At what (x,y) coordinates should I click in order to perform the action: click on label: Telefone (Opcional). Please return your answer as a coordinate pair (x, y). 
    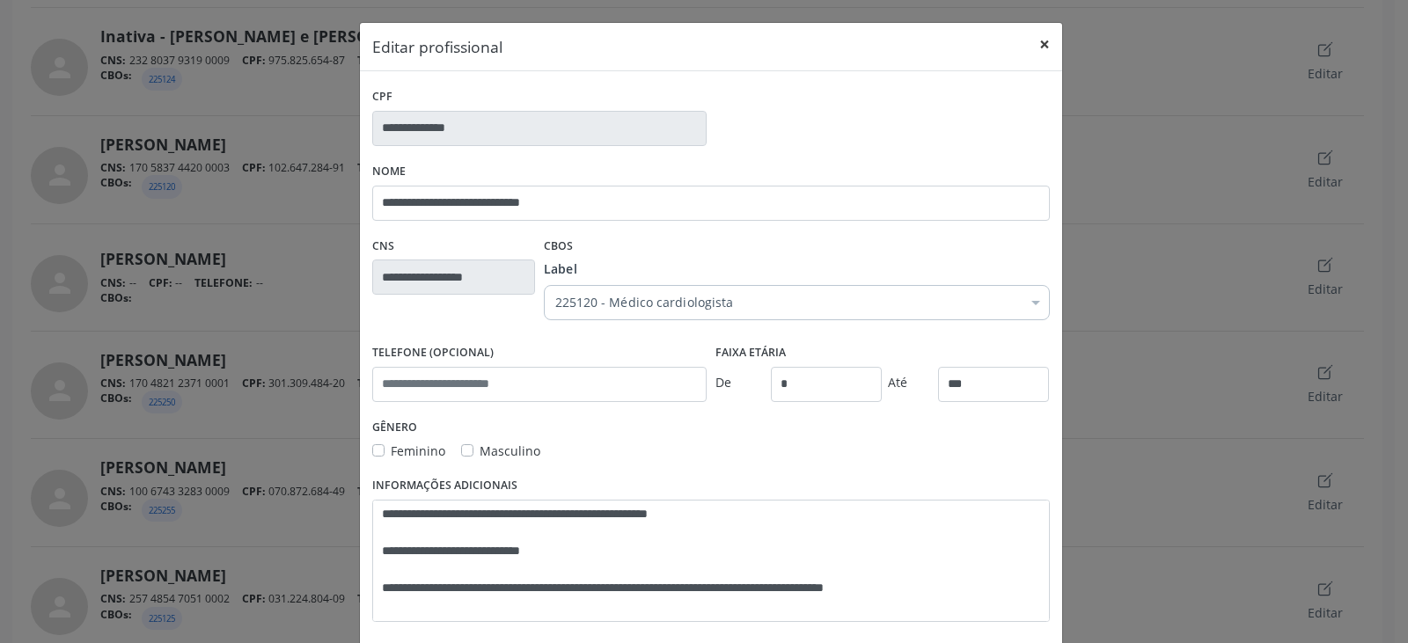
    Looking at the image, I should click on (433, 353).